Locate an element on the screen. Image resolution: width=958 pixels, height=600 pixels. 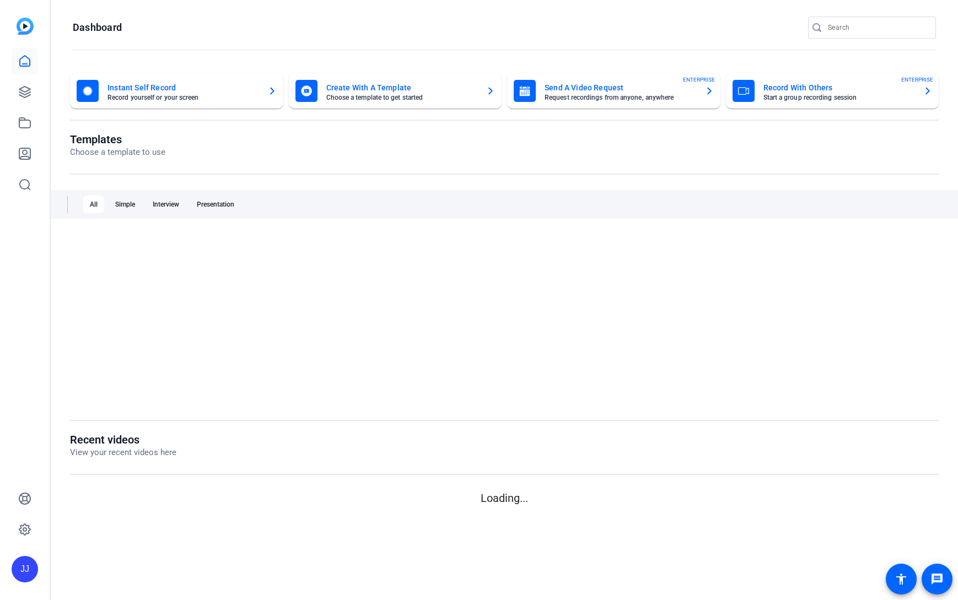
p: Loading... is located at coordinates (505, 498).